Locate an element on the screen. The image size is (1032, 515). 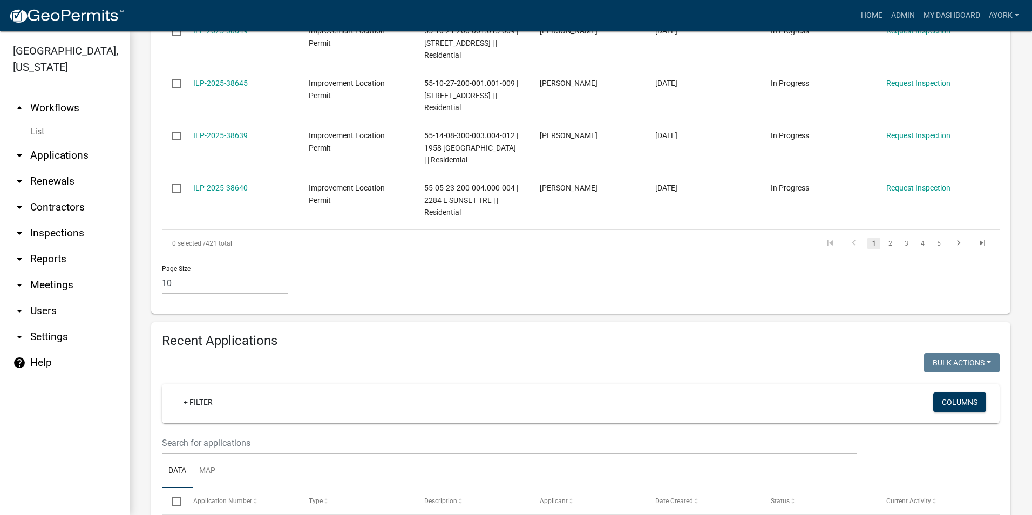
span: 10/01/2025 is located at coordinates (666, 136).